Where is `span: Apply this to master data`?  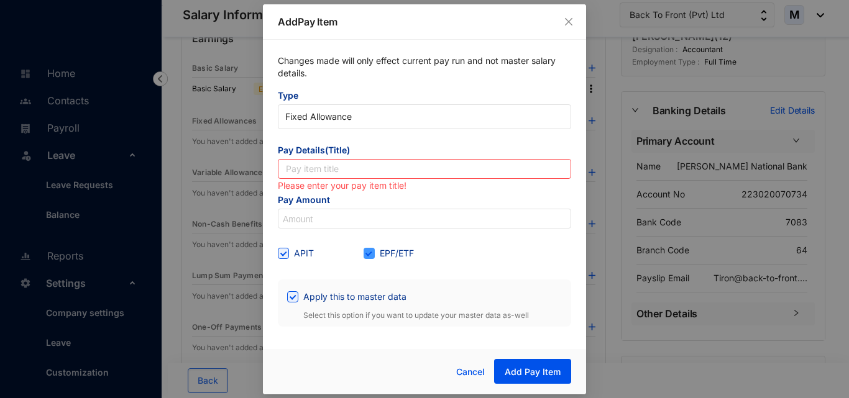 span: Apply this to master data is located at coordinates (355, 297).